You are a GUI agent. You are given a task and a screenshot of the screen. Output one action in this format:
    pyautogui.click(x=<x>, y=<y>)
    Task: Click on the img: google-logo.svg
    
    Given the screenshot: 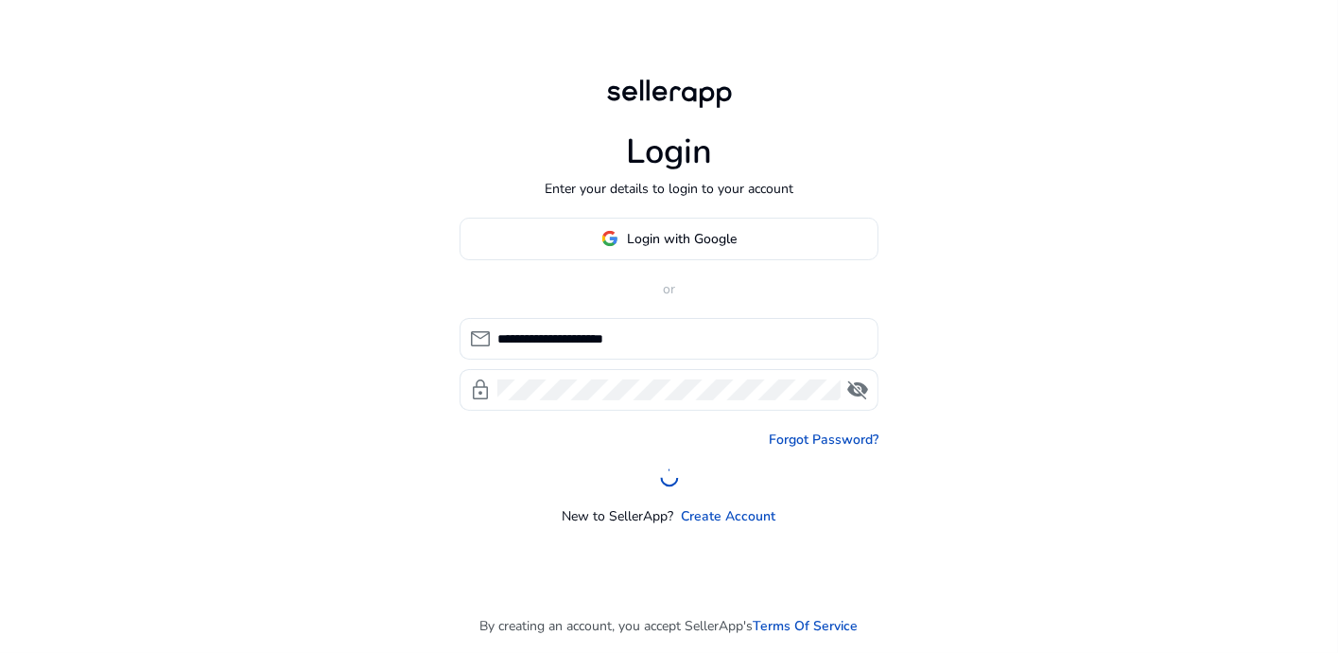 What is the action you would take?
    pyautogui.click(x=610, y=238)
    